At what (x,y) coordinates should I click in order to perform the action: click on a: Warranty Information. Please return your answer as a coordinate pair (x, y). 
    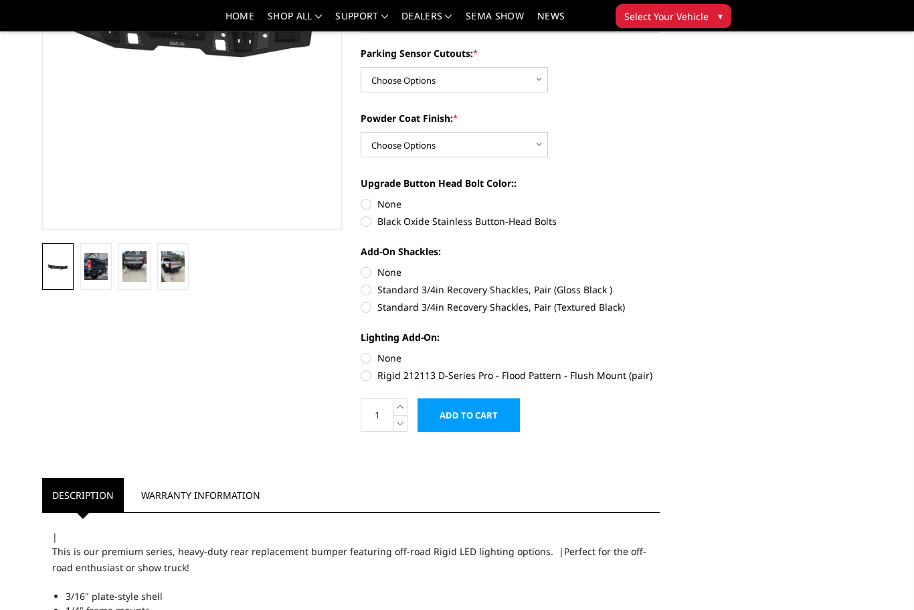
    Looking at the image, I should click on (201, 494).